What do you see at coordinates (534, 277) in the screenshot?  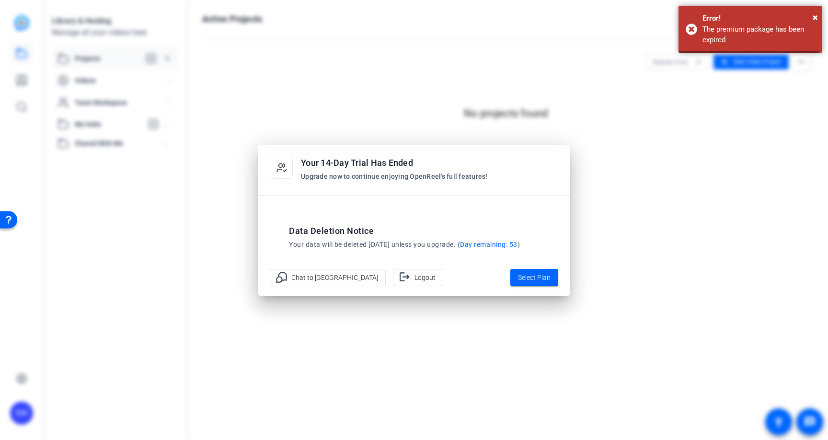 I see `span: Select Plan` at bounding box center [534, 277].